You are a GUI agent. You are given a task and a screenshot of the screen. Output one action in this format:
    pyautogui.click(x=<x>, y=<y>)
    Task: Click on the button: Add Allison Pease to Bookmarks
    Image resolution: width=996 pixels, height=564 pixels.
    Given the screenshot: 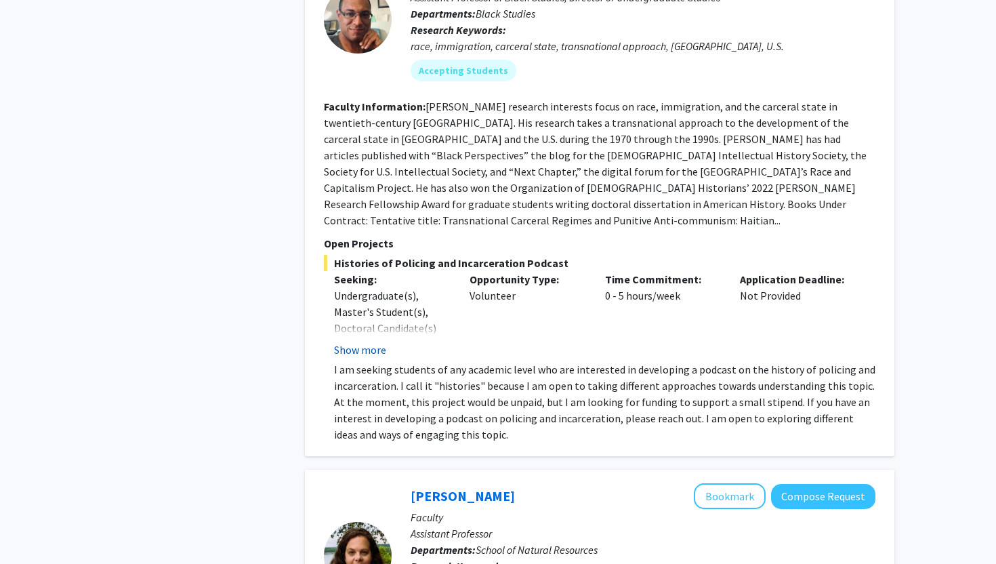 What is the action you would take?
    pyautogui.click(x=730, y=496)
    